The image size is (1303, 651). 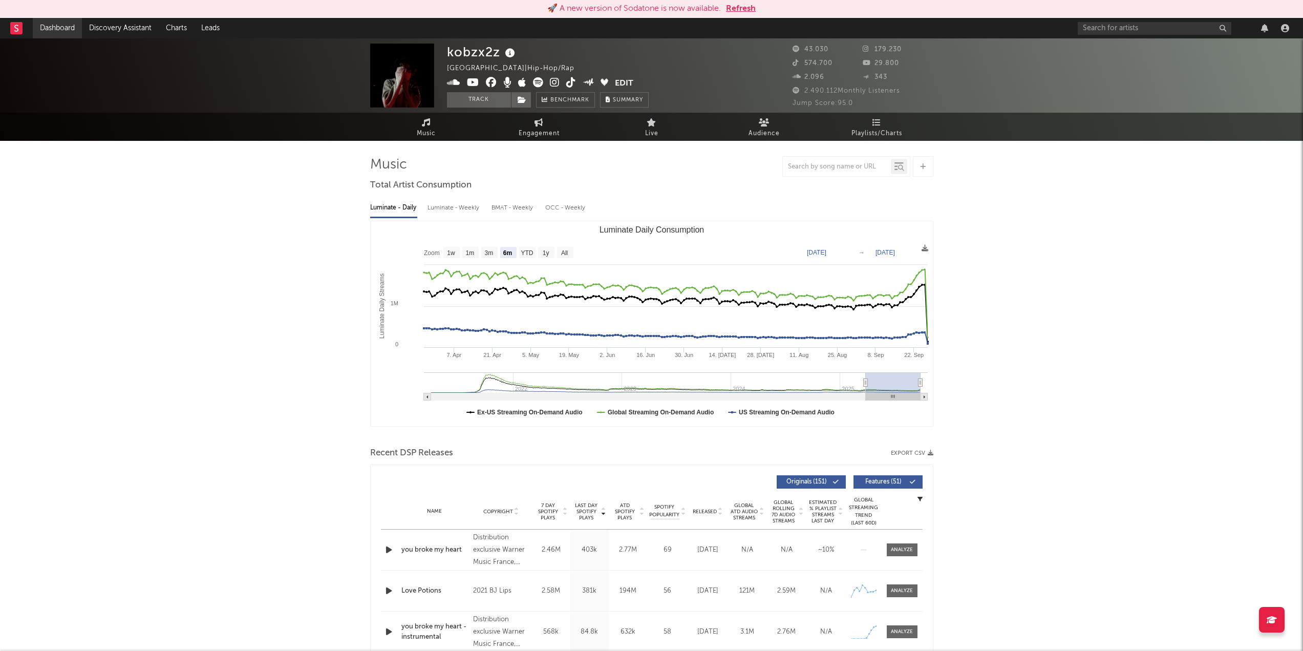 I want to click on text: 25. Aug, so click(x=837, y=355).